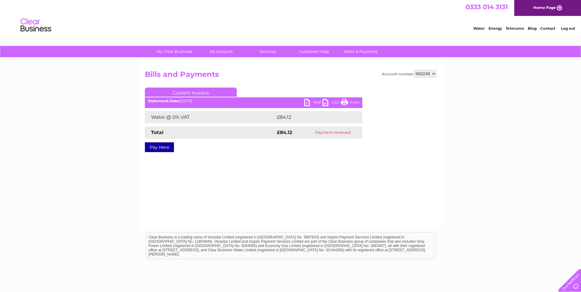  I want to click on div: Account number, so click(409, 74).